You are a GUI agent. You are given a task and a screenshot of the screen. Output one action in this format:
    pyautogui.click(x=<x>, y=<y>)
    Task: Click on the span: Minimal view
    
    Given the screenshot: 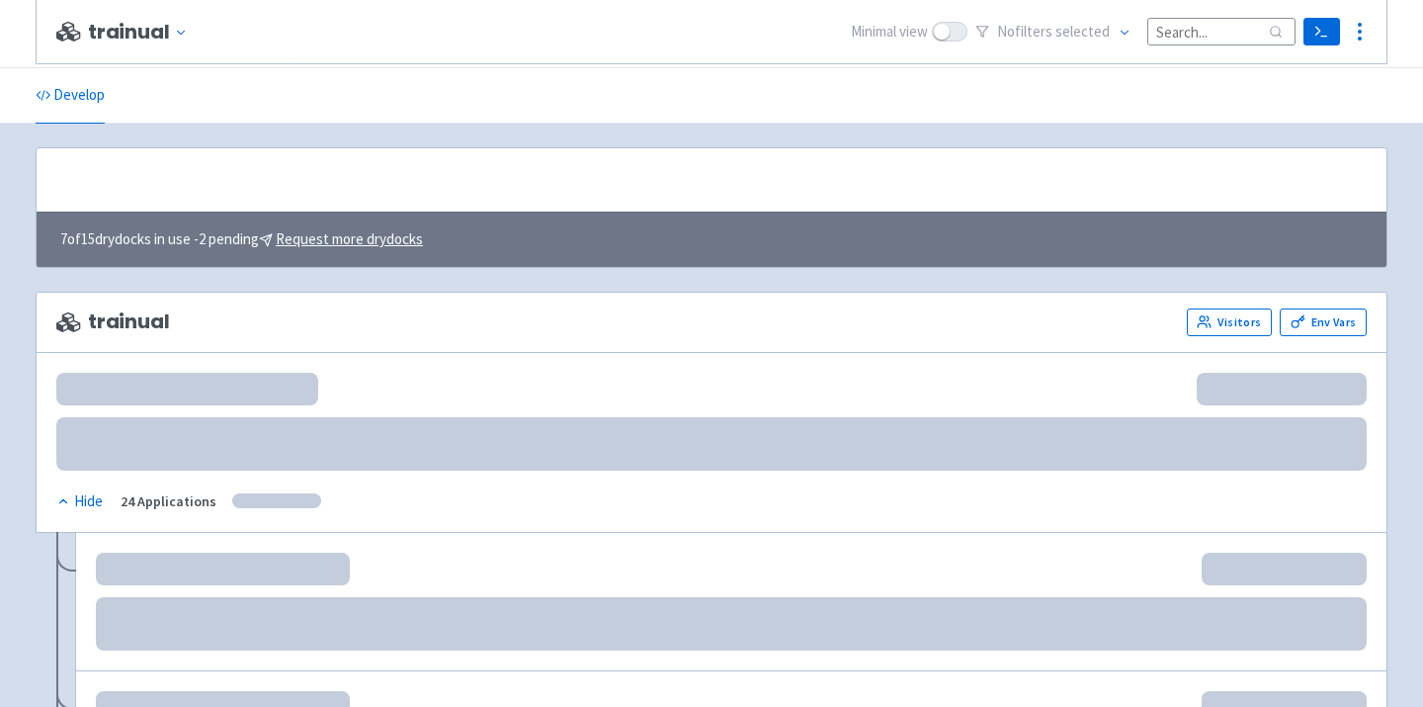 What is the action you would take?
    pyautogui.click(x=890, y=32)
    